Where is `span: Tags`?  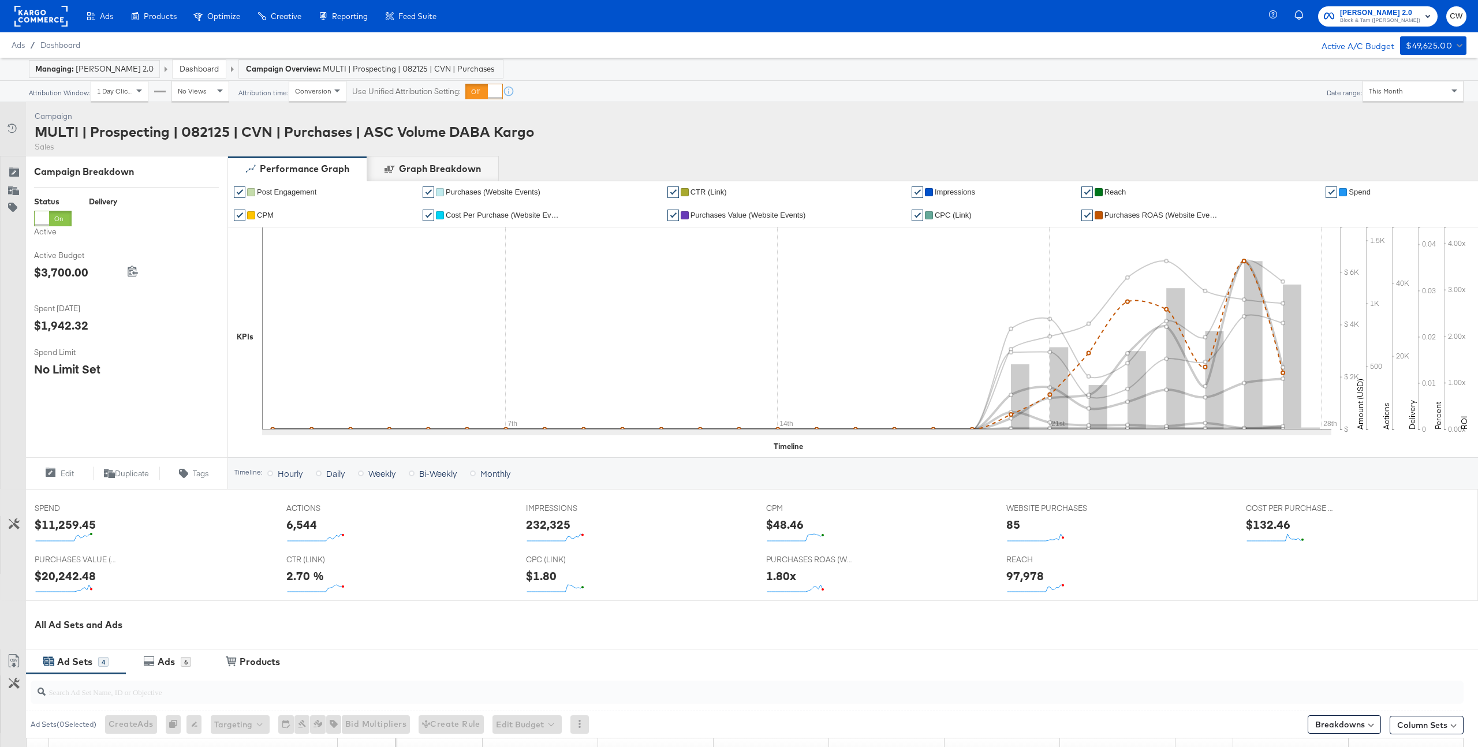
span: Tags is located at coordinates (201, 473).